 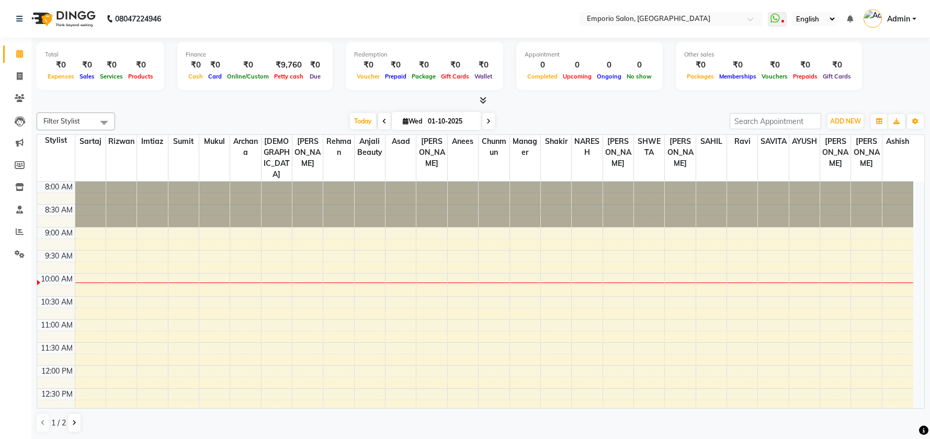 I want to click on b: 08047224946, so click(x=138, y=19).